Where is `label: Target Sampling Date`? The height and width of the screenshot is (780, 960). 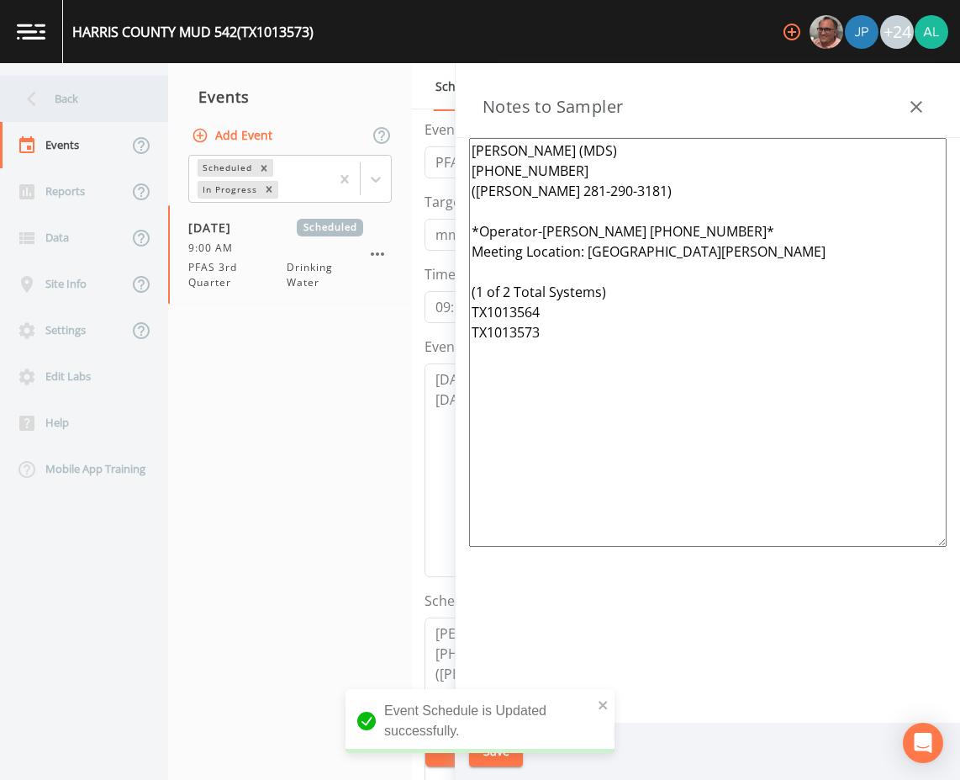
label: Target Sampling Date is located at coordinates (493, 202).